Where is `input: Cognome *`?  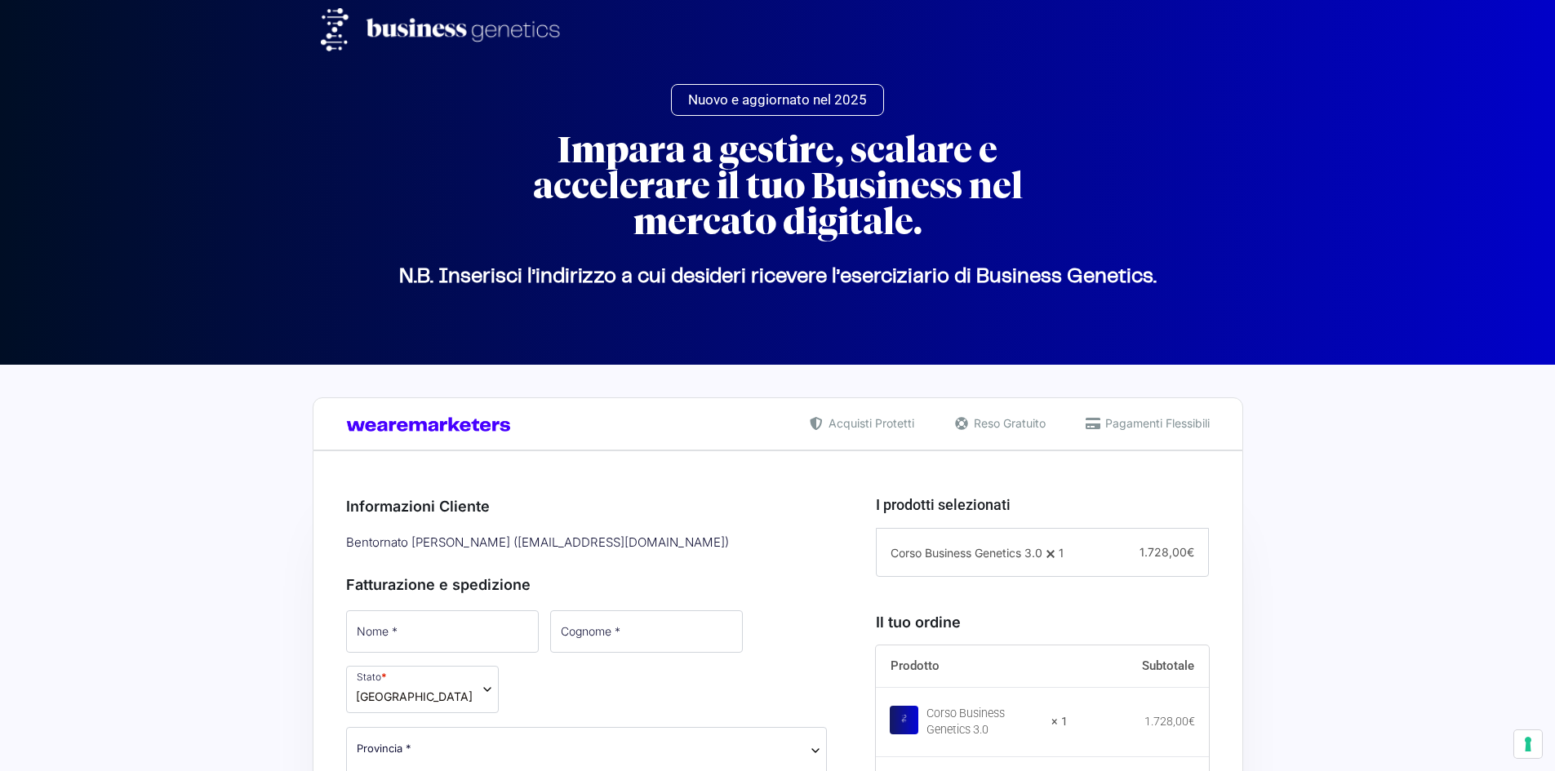 input: Cognome * is located at coordinates (646, 632).